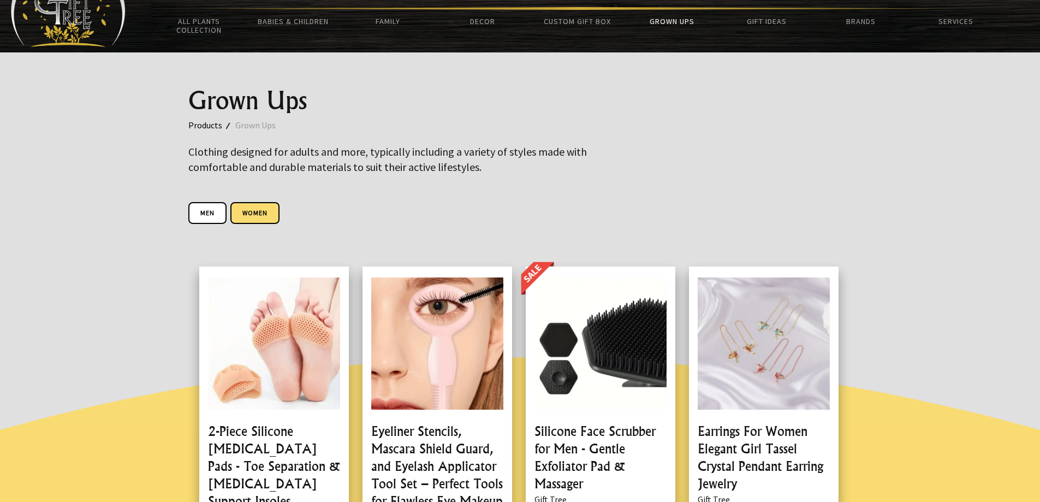 This screenshot has height=502, width=1040. What do you see at coordinates (293, 21) in the screenshot?
I see `a: Babies & Children` at bounding box center [293, 21].